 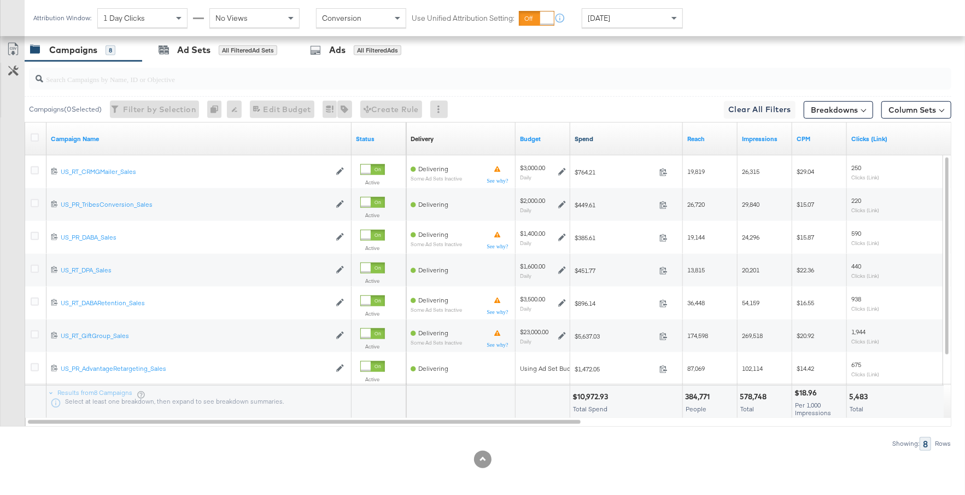 I want to click on div: All Filtered Ads, so click(x=377, y=50).